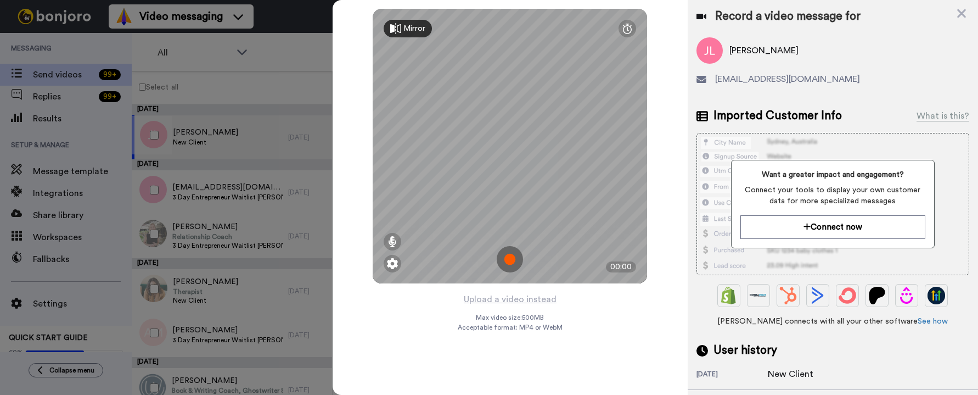  What do you see at coordinates (833, 227) in the screenshot?
I see `a: Connect now` at bounding box center [833, 227].